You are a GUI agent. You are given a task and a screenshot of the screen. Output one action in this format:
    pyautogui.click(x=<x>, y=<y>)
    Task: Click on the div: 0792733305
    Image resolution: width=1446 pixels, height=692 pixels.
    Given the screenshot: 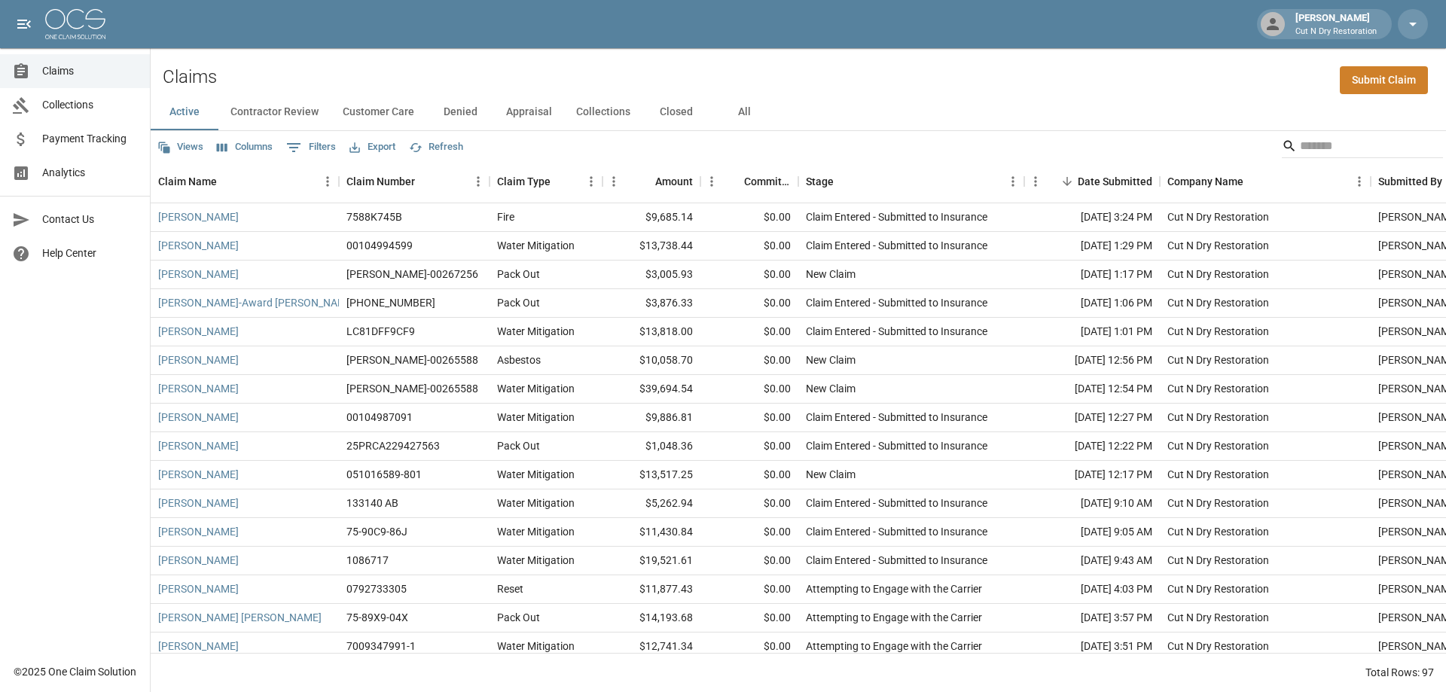 What is the action you would take?
    pyautogui.click(x=377, y=589)
    